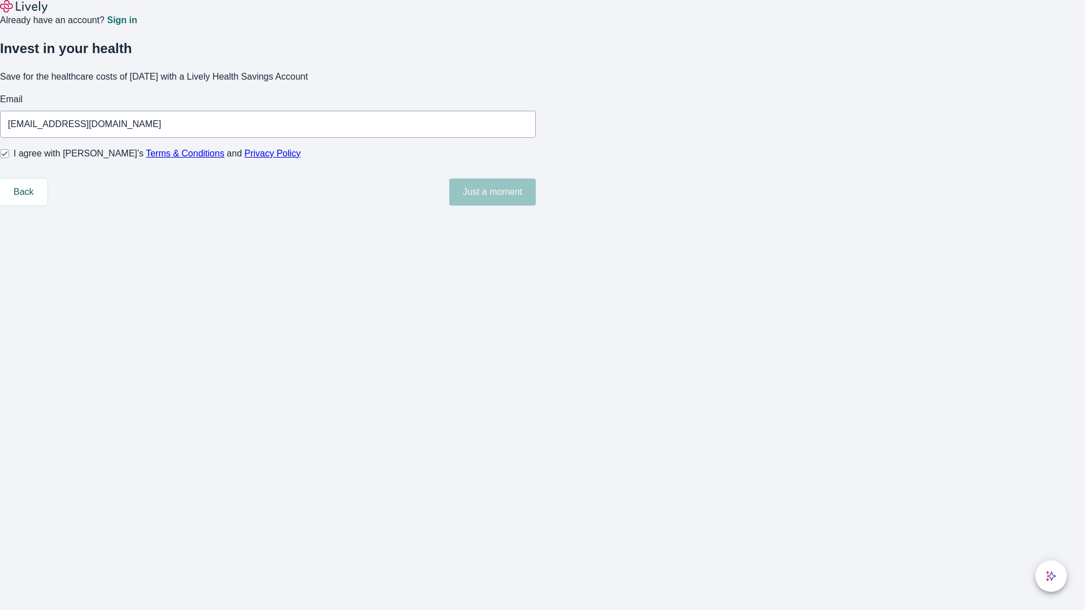 The width and height of the screenshot is (1085, 610). I want to click on a: Terms & Conditions, so click(185, 153).